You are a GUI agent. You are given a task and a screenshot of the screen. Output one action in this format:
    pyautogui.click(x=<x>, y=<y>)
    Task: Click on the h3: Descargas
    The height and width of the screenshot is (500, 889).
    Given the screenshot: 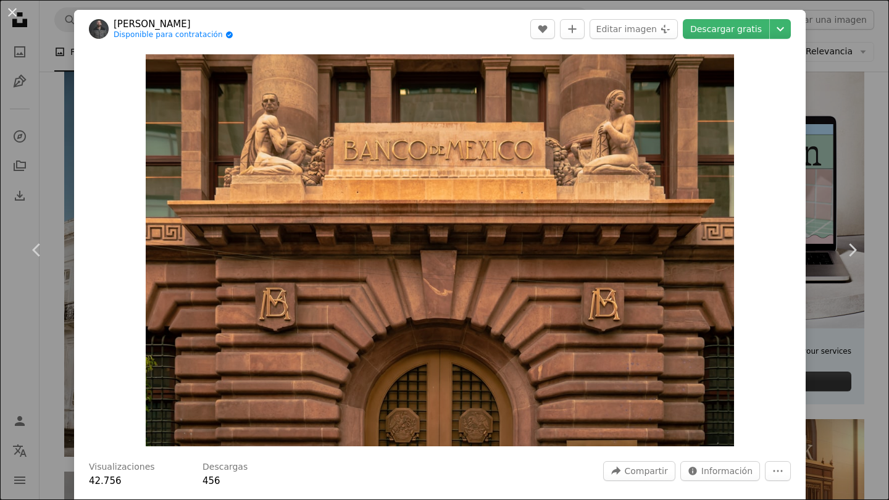 What is the action you would take?
    pyautogui.click(x=225, y=467)
    